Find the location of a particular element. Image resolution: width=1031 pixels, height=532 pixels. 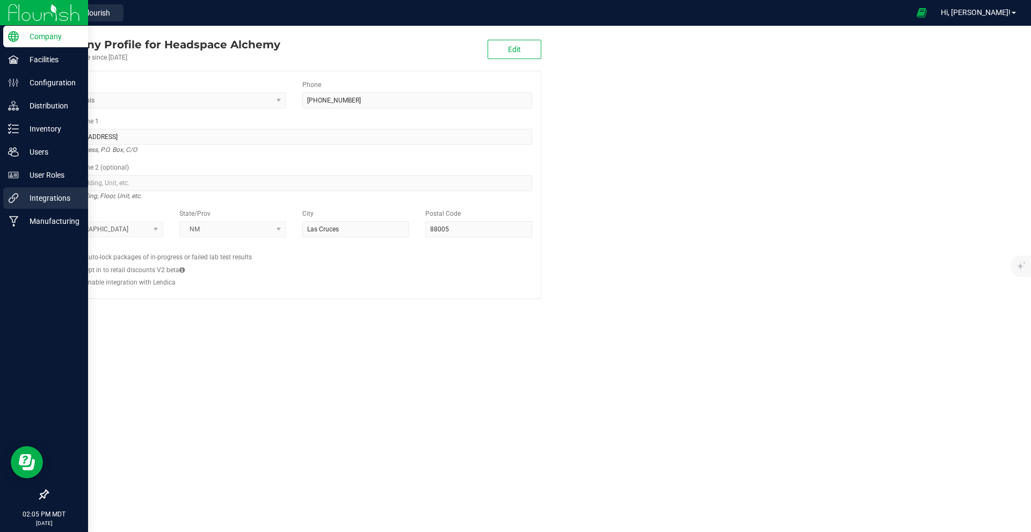

input: (123) 456-7890 is located at coordinates (417, 100).